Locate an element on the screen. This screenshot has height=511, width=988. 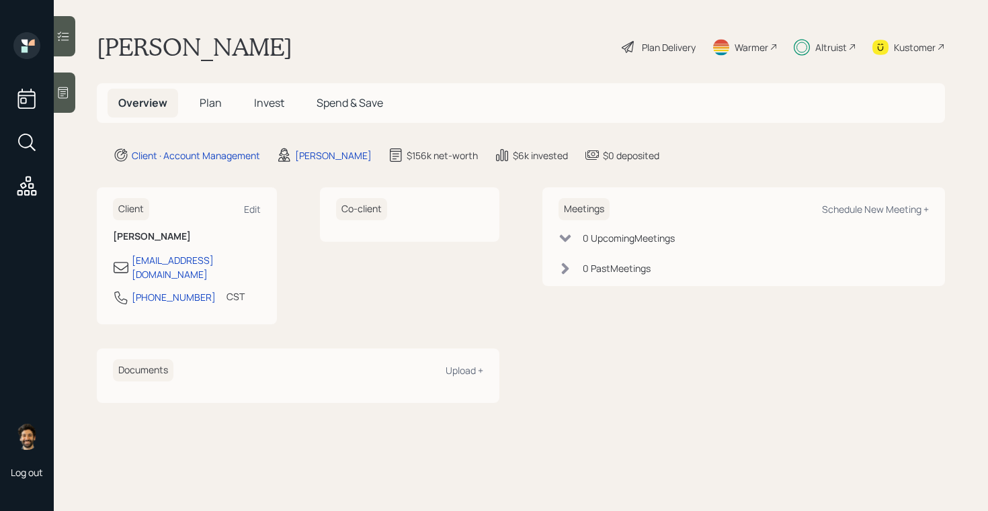
div: Kustomer is located at coordinates (915, 47).